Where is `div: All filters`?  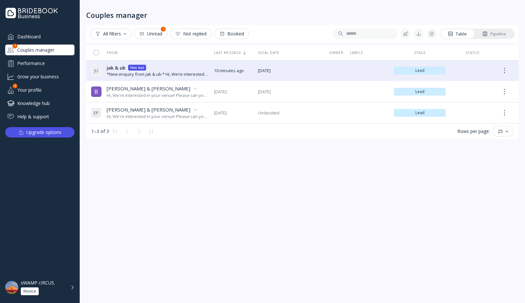 div: All filters is located at coordinates (111, 34).